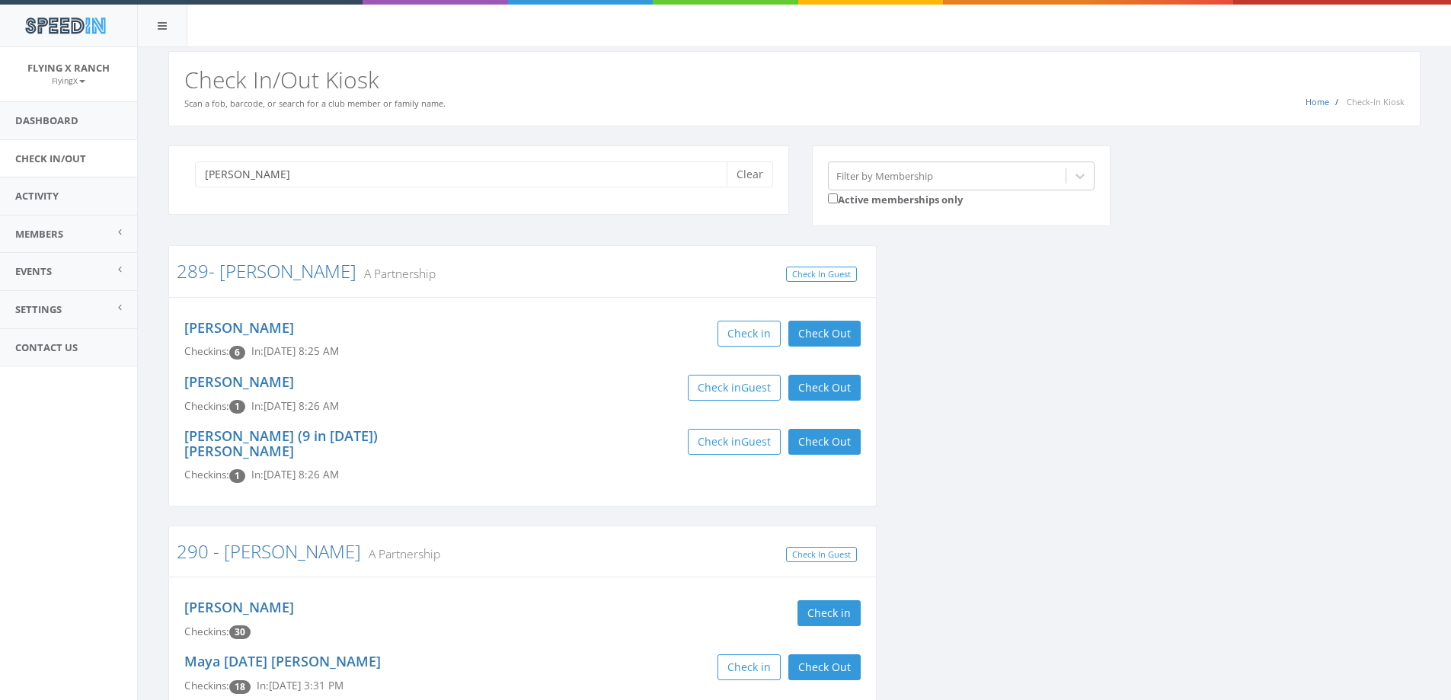 This screenshot has height=700, width=1451. I want to click on h2: Check In/Out Kiosk, so click(795, 79).